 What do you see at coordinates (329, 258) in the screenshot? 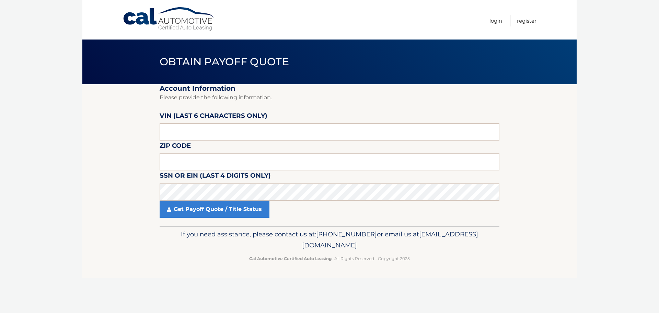
I see `p: - All Rights Reserved - Copyright 2025` at bounding box center [329, 258].